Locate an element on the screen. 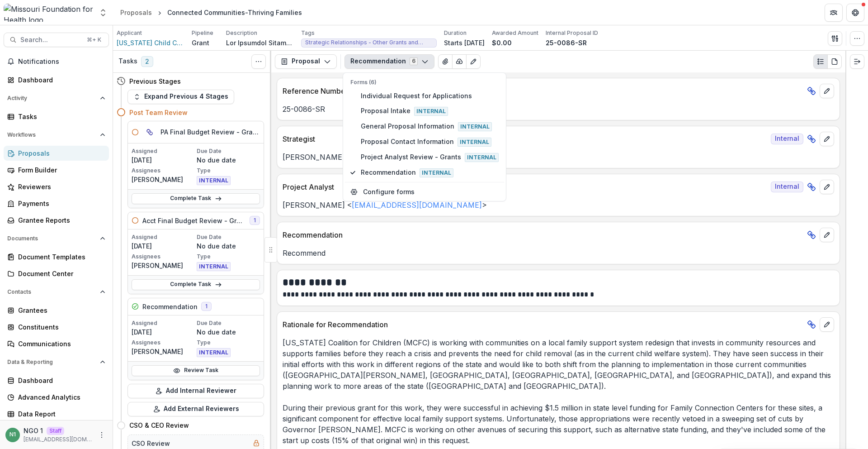 The image size is (868, 449). button: Open Activity is located at coordinates (56, 98).